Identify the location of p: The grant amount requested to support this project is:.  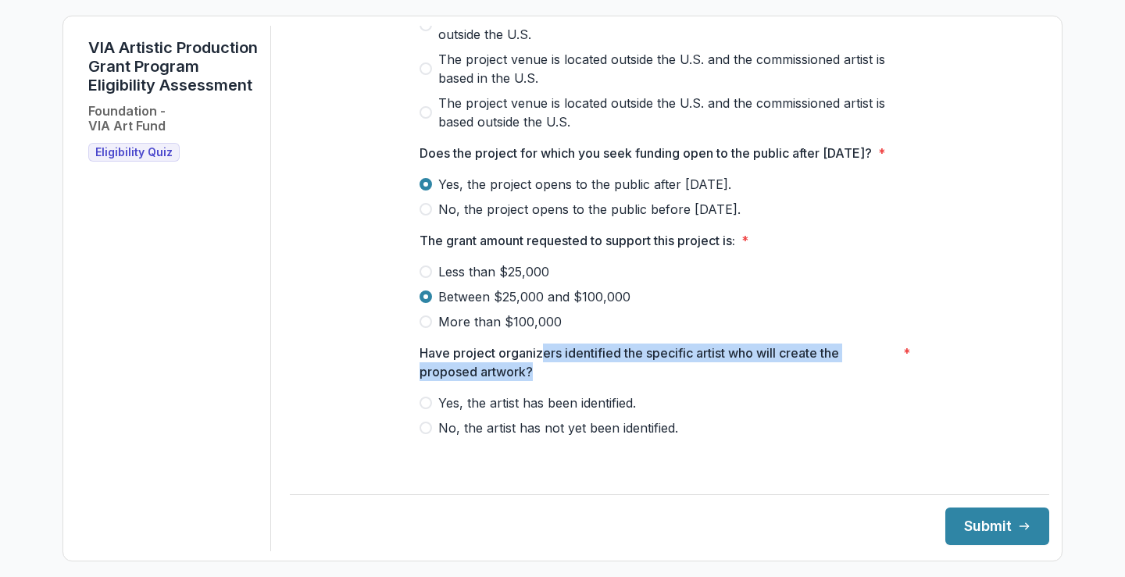
(577, 241).